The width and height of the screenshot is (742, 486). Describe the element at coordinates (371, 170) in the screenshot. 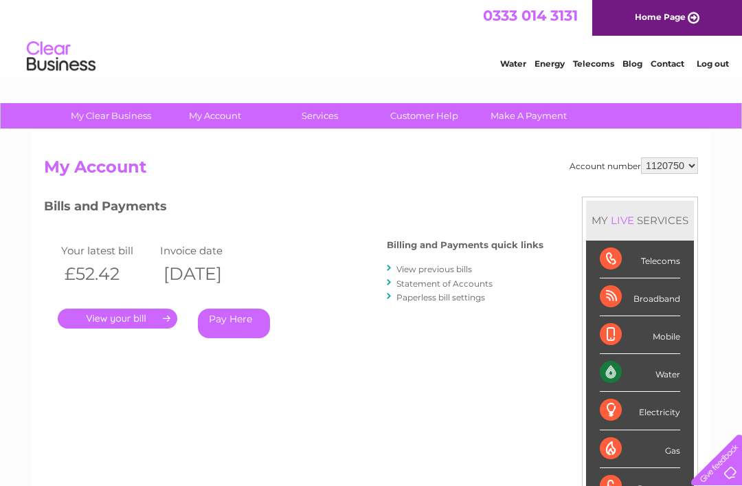

I see `h2: My Account` at that location.